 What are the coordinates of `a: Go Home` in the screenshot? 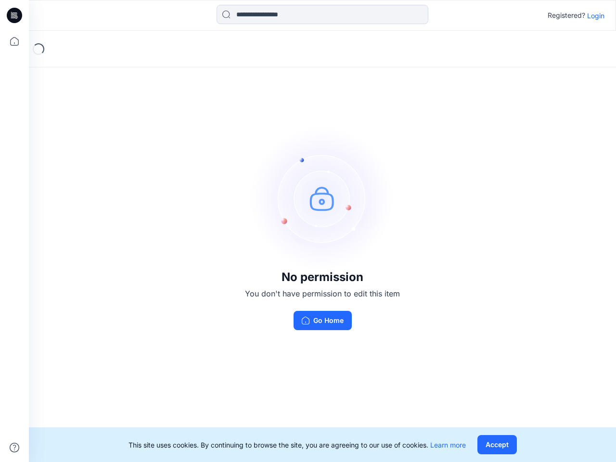 It's located at (322, 321).